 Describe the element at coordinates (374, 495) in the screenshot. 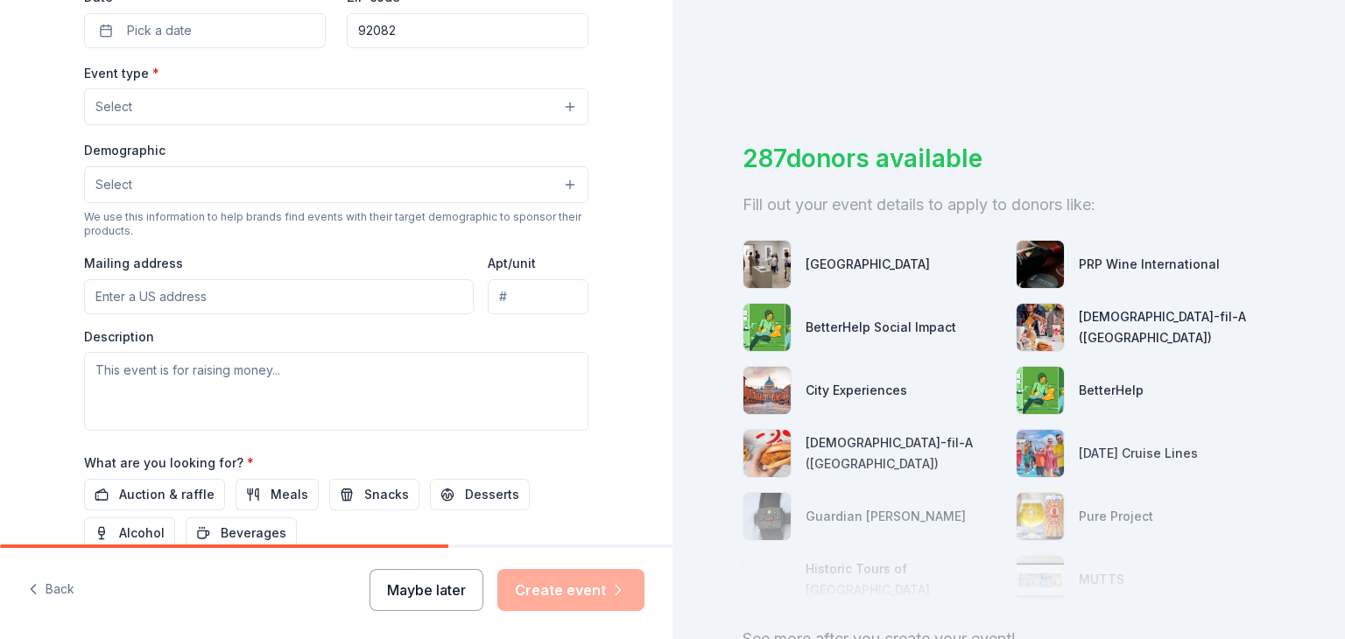

I see `button: Snacks` at that location.